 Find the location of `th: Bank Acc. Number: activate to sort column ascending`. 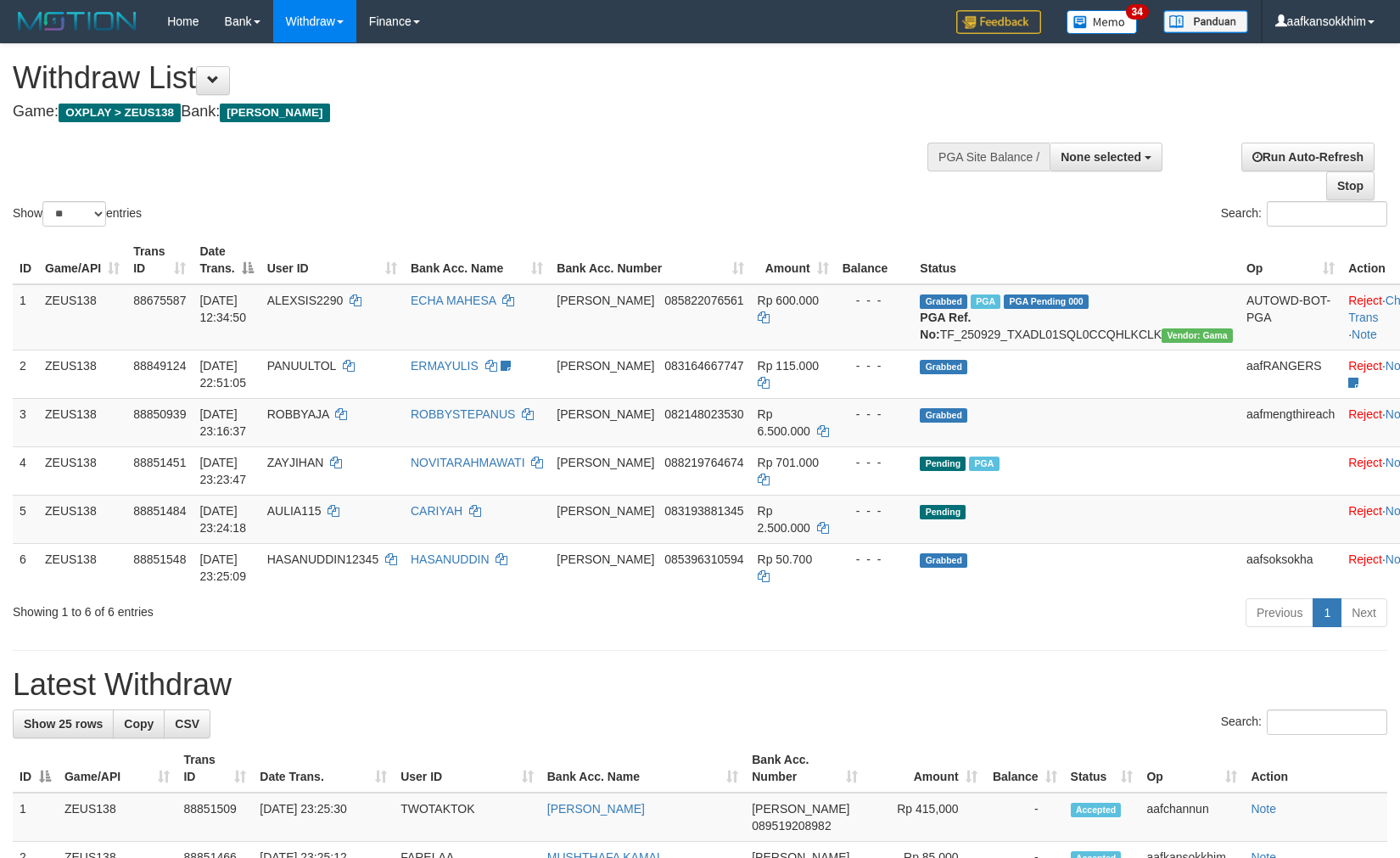

th: Bank Acc. Number: activate to sort column ascending is located at coordinates (805, 768).